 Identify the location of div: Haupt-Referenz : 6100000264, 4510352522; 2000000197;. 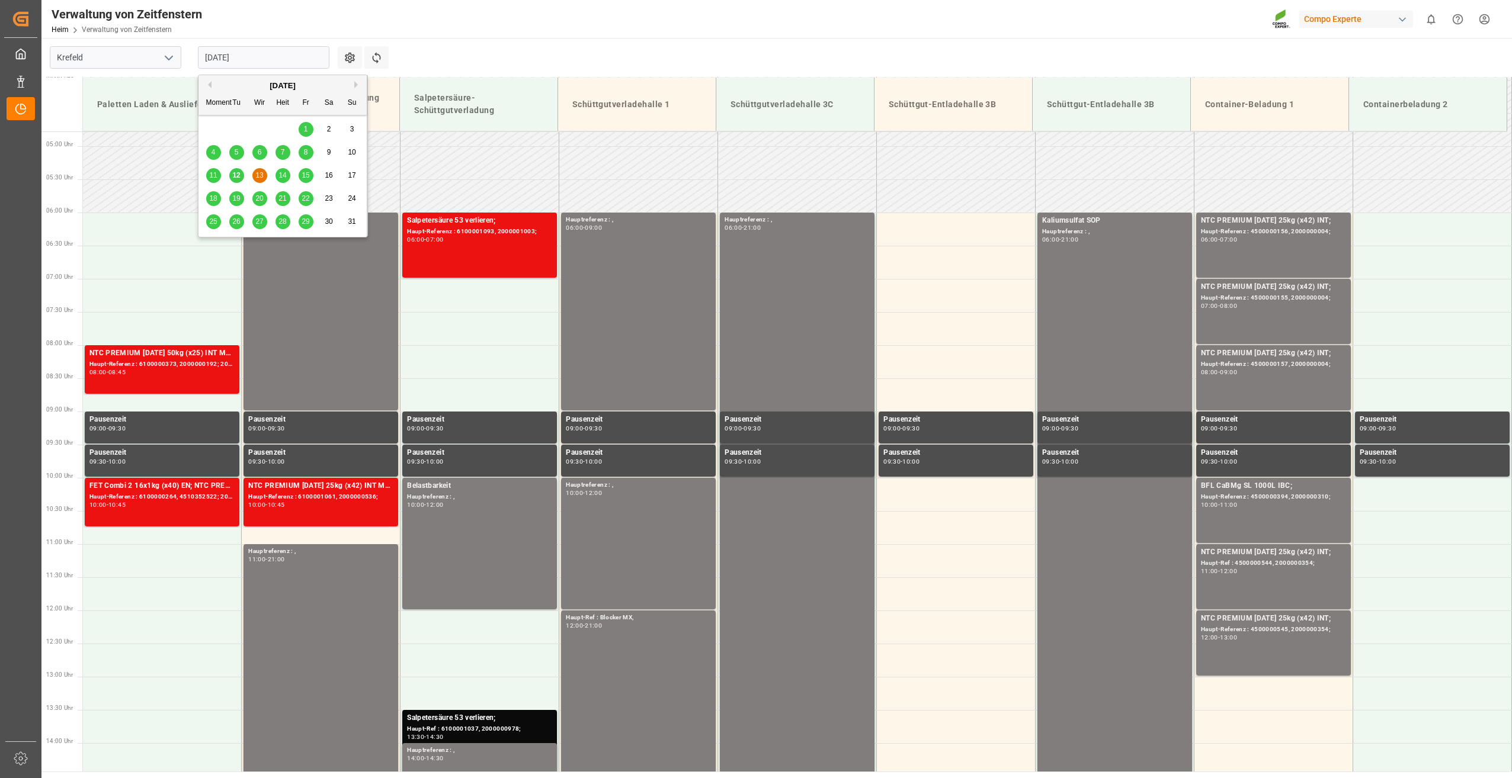
(162, 497).